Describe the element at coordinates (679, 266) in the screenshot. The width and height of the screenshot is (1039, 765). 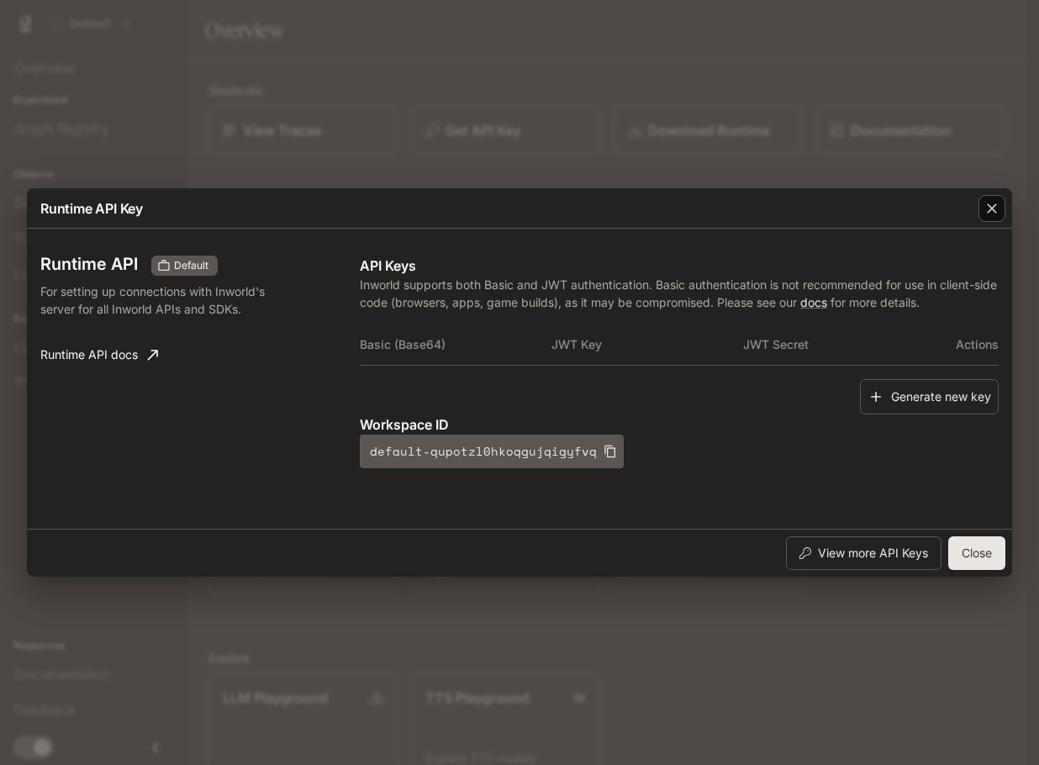
I see `p: API Keys` at that location.